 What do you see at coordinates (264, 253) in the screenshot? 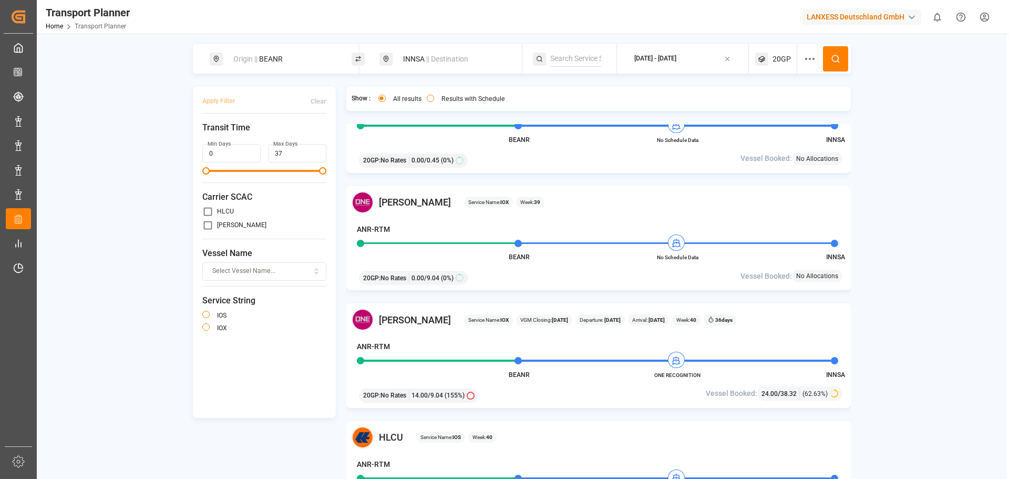
I see `span: Vessel Name` at bounding box center [264, 253].